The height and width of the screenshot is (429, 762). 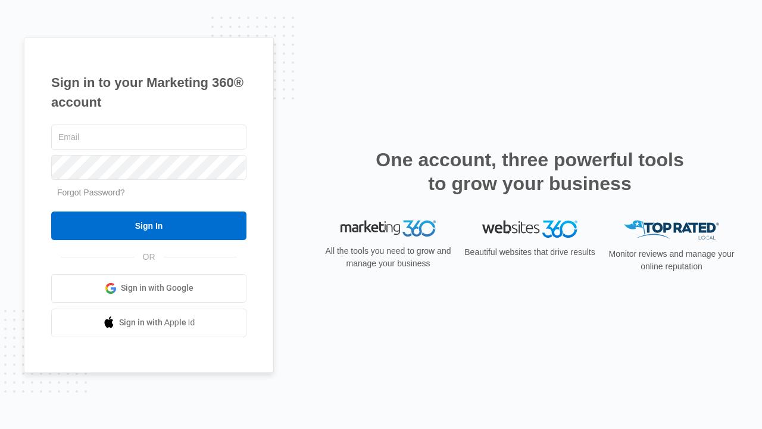 What do you see at coordinates (388, 229) in the screenshot?
I see `img: Marketing 360` at bounding box center [388, 229].